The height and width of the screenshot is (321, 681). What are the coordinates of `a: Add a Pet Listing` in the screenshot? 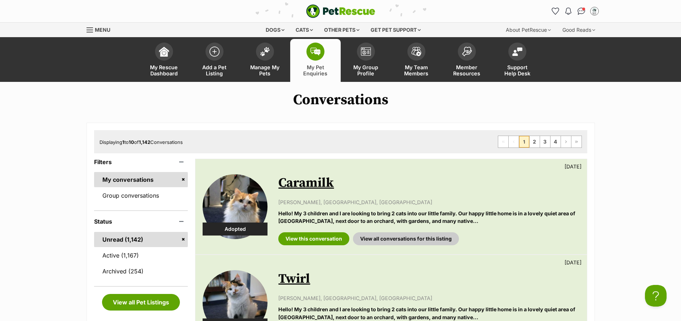 It's located at (215, 60).